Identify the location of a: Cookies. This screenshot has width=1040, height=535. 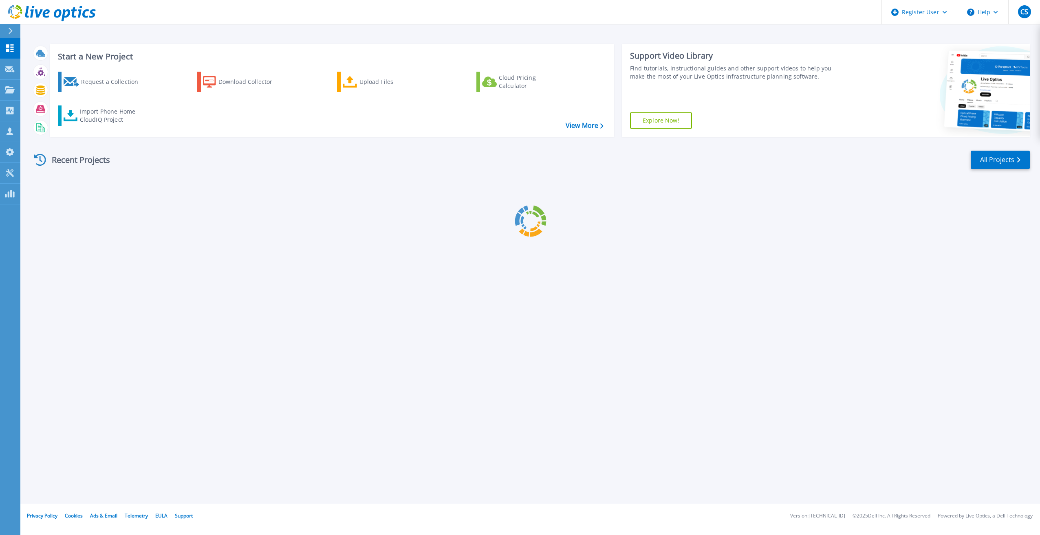
(74, 516).